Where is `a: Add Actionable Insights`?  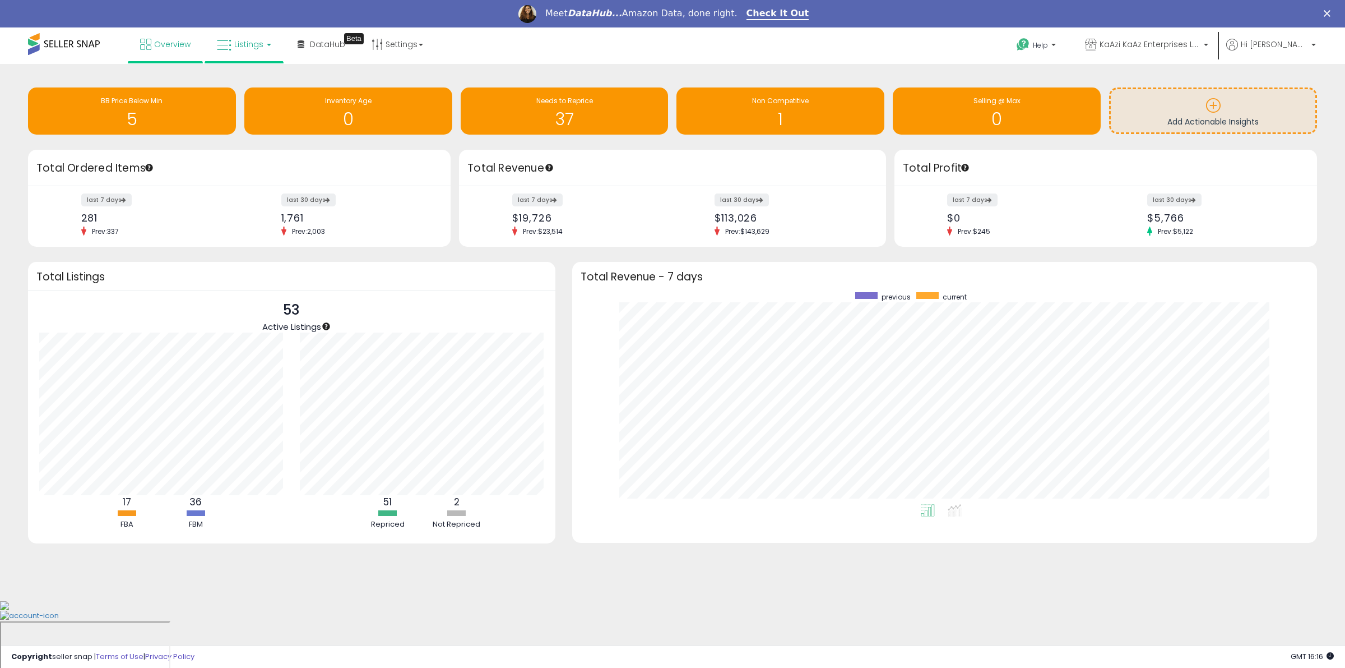
a: Add Actionable Insights is located at coordinates (1213, 110).